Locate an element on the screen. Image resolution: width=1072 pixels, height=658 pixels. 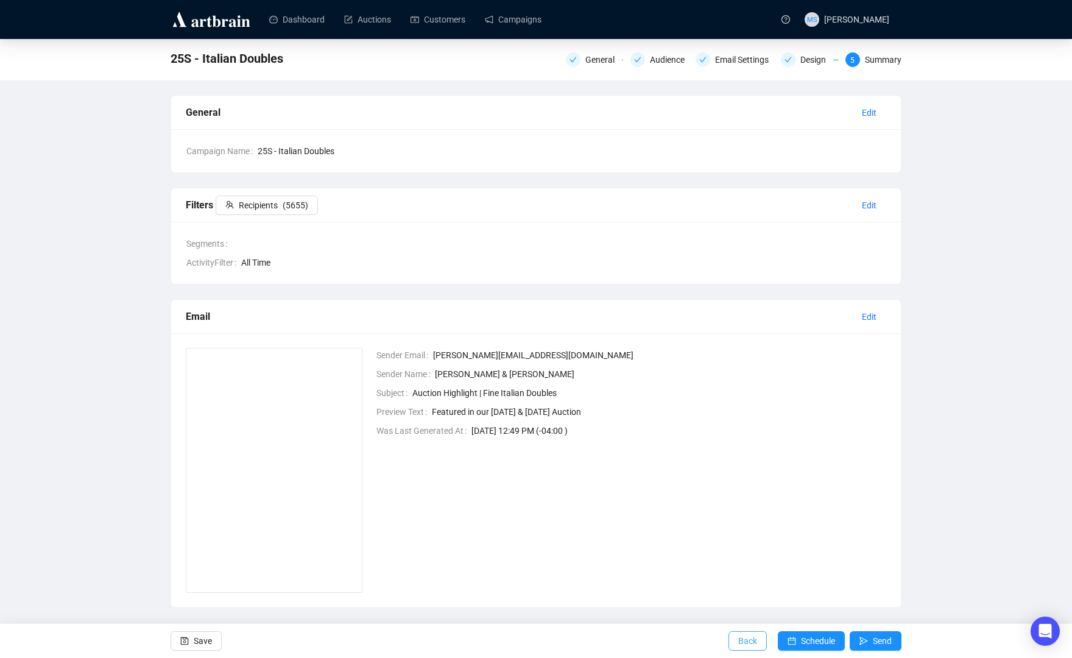
span: Filters is located at coordinates (252, 205).